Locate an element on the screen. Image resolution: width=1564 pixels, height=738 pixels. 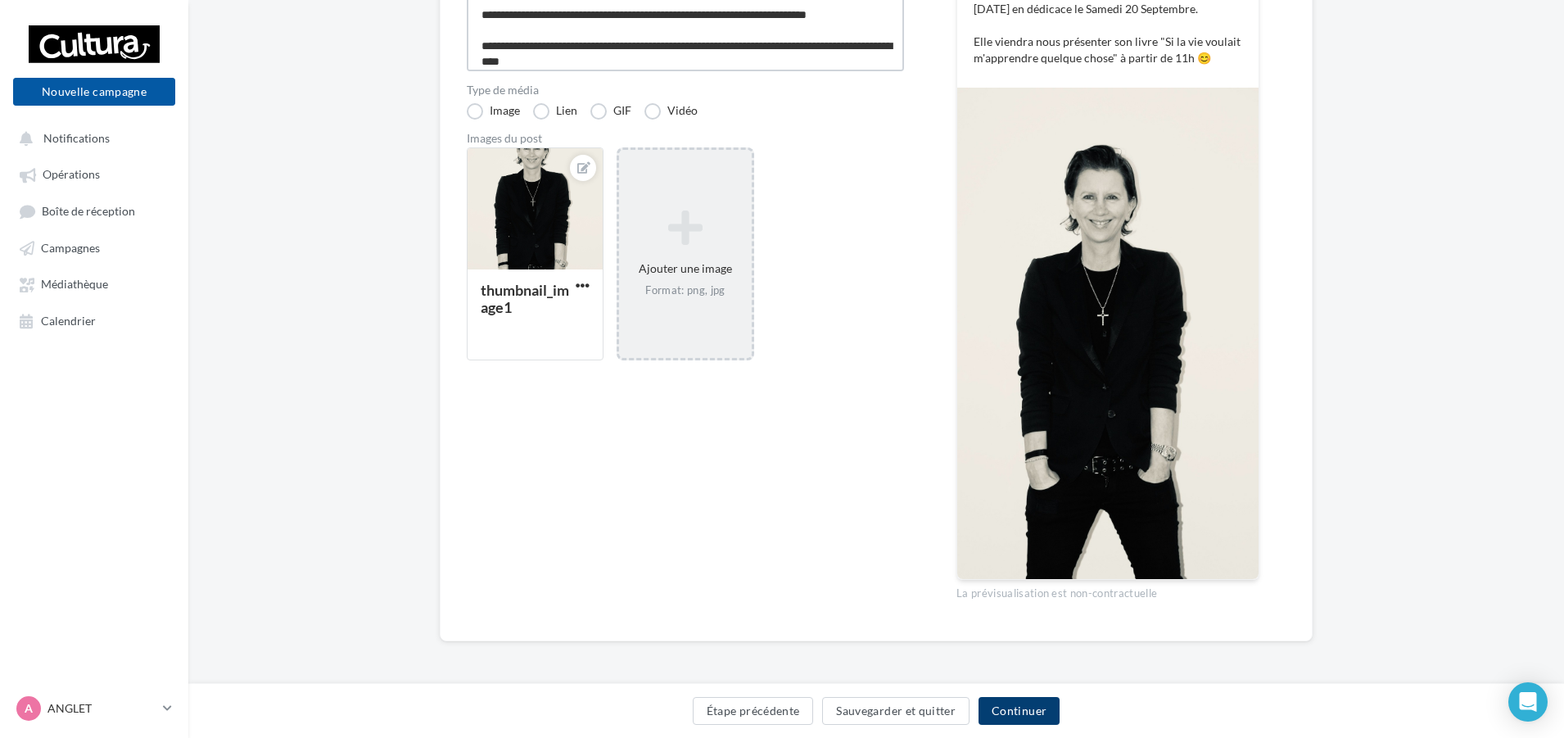
a: A ANGLET is located at coordinates (94, 709).